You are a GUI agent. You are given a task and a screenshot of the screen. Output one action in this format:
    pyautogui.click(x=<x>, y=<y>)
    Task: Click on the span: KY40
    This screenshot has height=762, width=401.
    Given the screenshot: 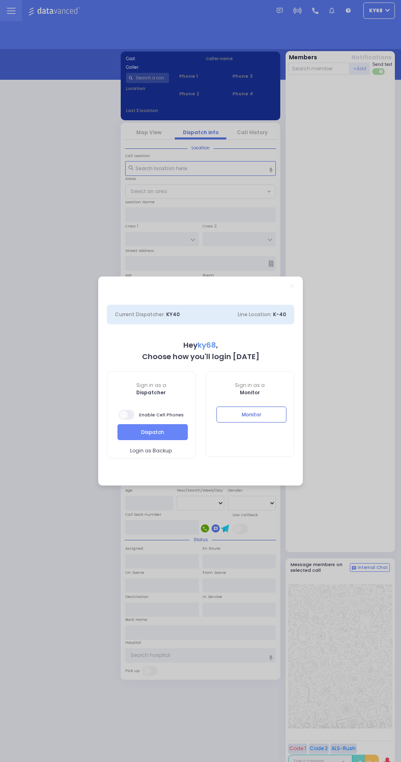 What is the action you would take?
    pyautogui.click(x=173, y=314)
    